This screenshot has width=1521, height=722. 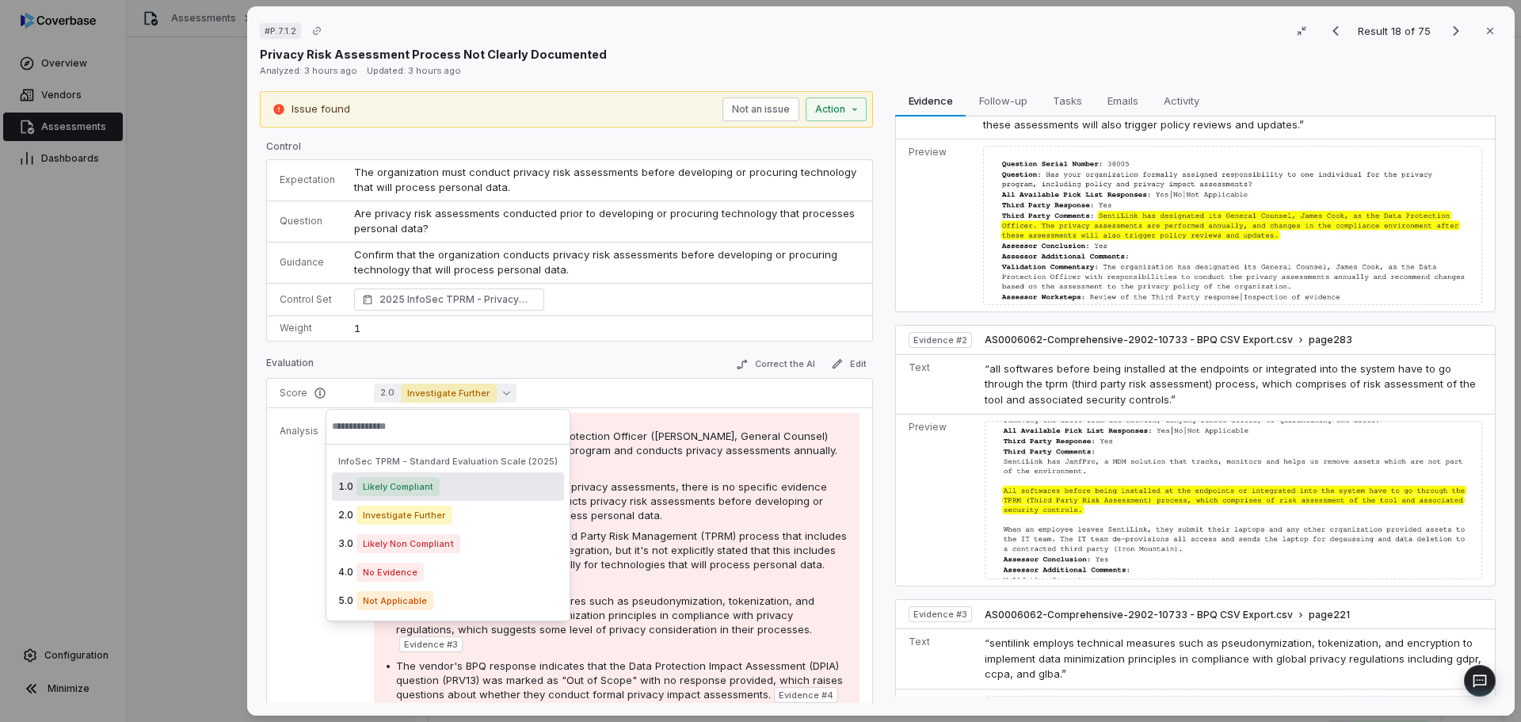 I want to click on span: Emails, so click(x=1122, y=101).